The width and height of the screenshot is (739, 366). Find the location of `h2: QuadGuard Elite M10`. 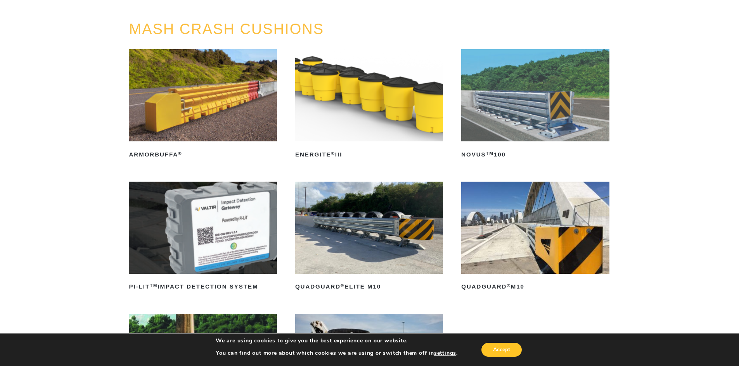

h2: QuadGuard Elite M10 is located at coordinates (369, 287).